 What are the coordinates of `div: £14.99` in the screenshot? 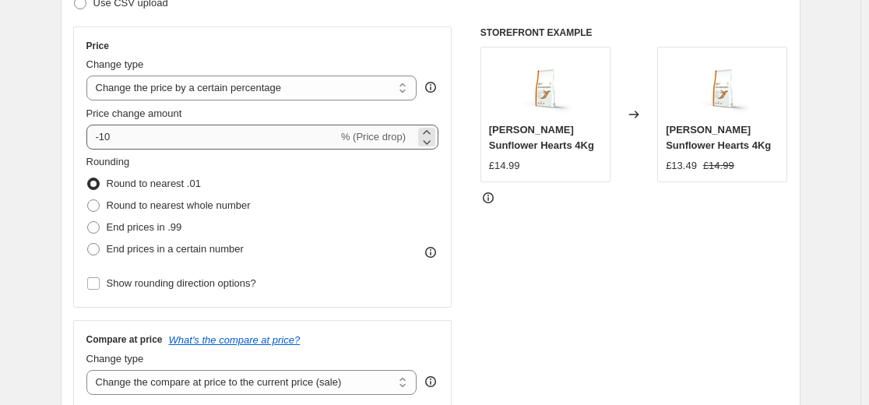 It's located at (504, 166).